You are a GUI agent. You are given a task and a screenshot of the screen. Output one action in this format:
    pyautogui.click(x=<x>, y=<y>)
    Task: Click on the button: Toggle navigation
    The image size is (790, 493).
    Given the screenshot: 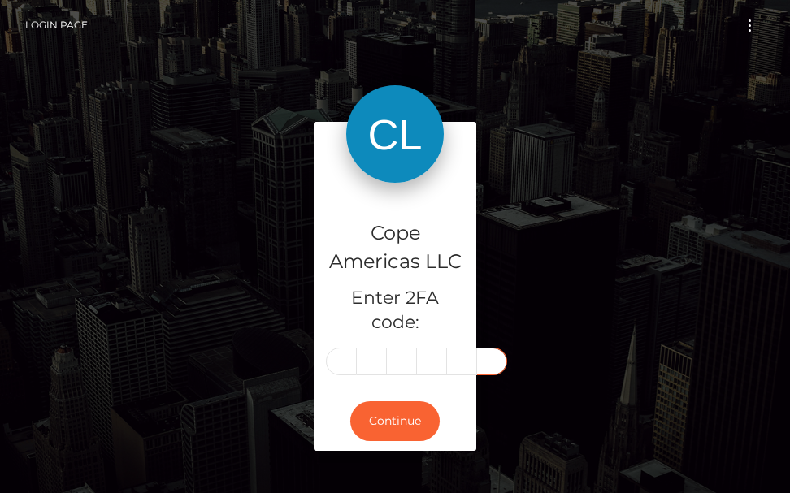 What is the action you would take?
    pyautogui.click(x=749, y=25)
    